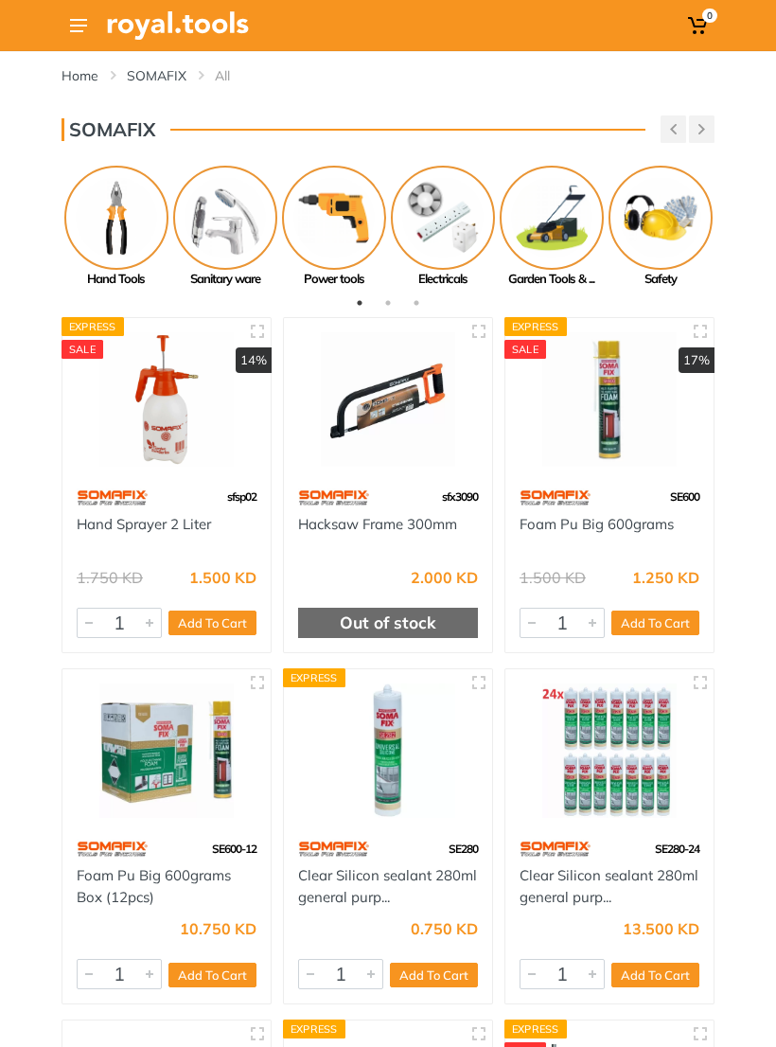 The width and height of the screenshot is (776, 1047). I want to click on div: 14%, so click(254, 361).